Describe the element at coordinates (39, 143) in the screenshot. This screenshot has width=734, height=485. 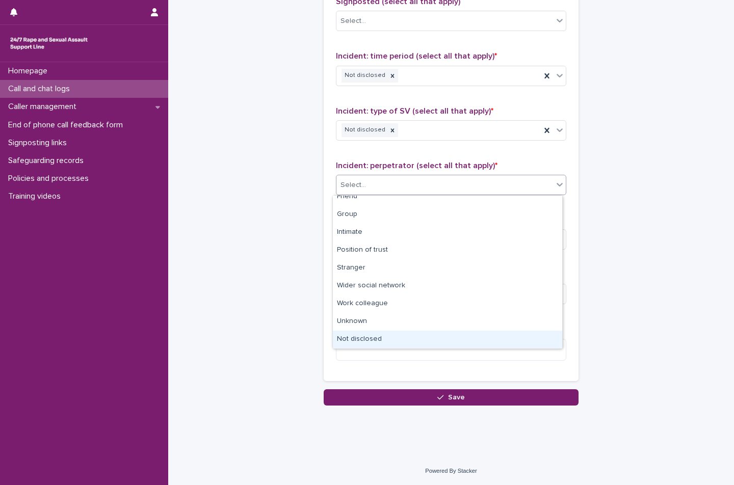
I see `p: Signposting links` at that location.